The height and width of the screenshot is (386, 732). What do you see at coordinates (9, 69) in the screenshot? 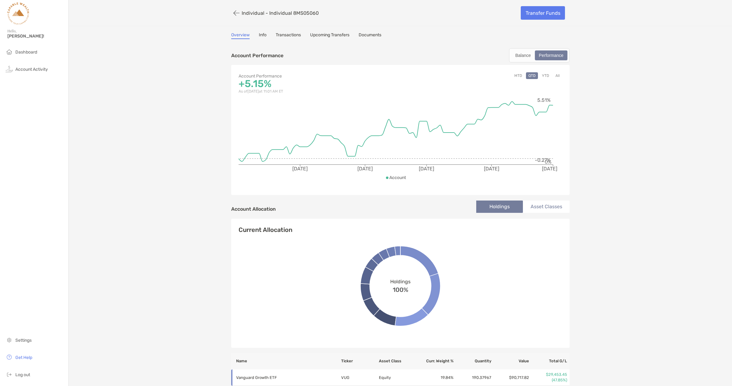
I see `img: activity icon` at bounding box center [9, 69].